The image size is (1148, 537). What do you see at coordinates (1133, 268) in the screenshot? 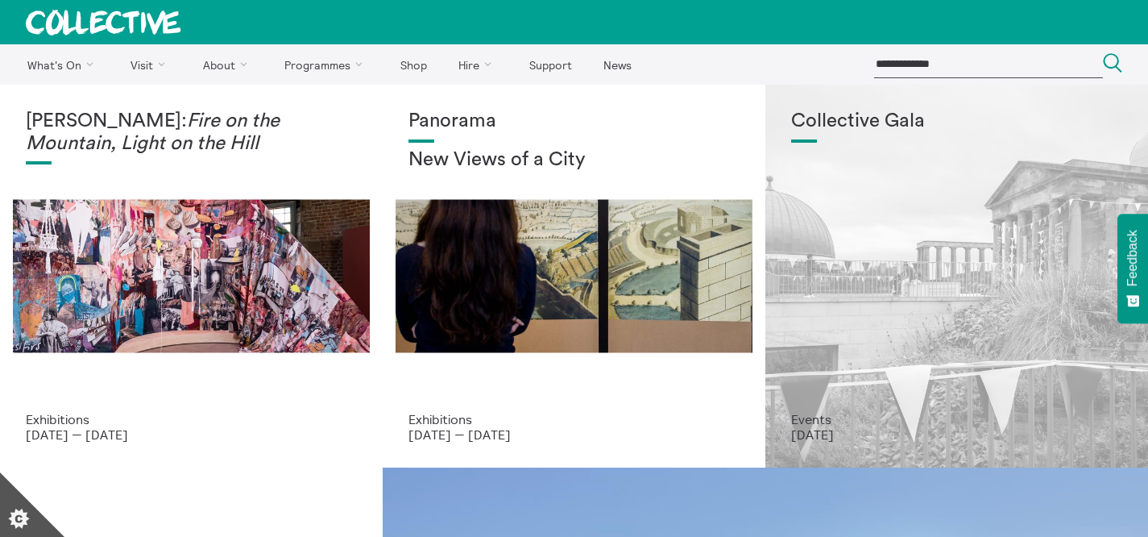
I see `button: Feedback - Show survey` at bounding box center [1133, 268].